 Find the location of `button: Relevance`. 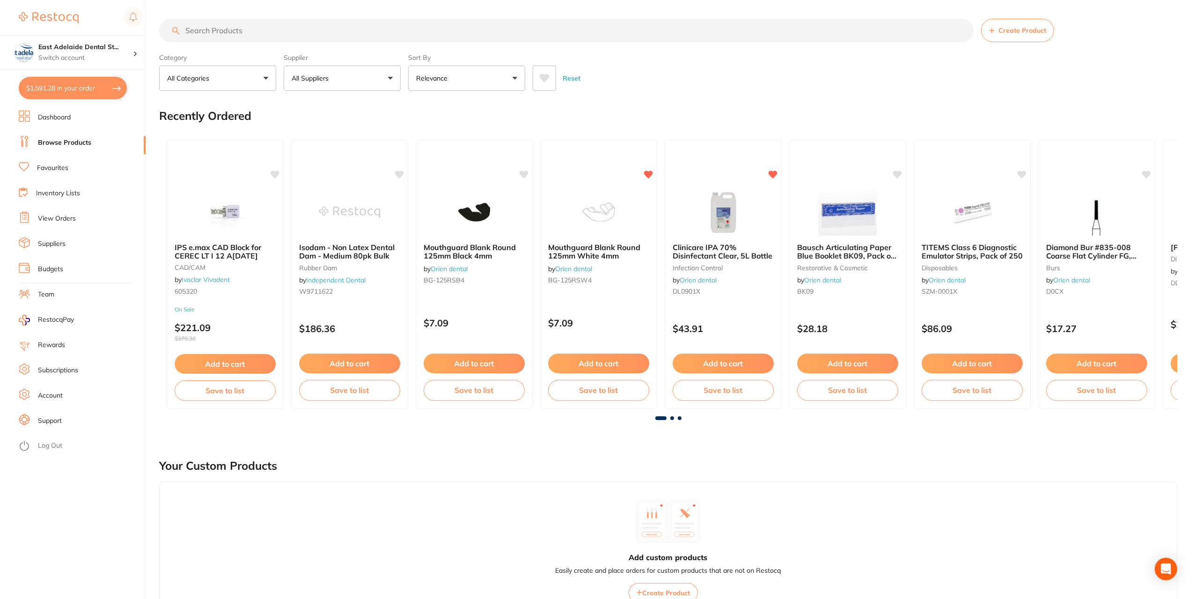

button: Relevance is located at coordinates (467, 78).